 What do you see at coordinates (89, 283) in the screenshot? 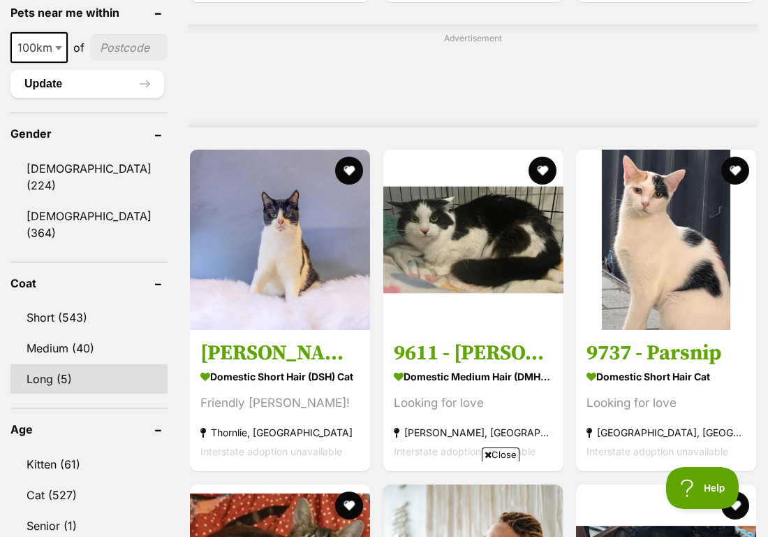
I see `header: Coat` at bounding box center [89, 283].